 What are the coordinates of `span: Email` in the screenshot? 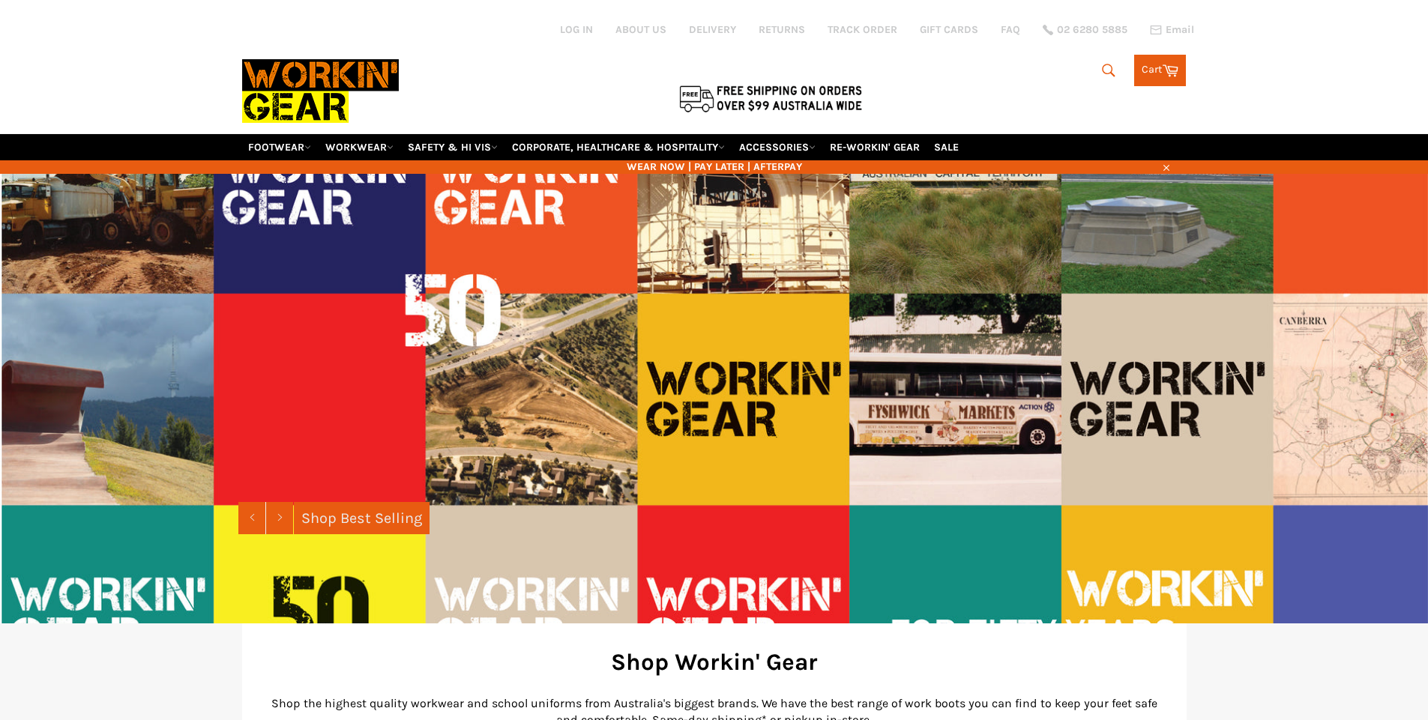 It's located at (1179, 30).